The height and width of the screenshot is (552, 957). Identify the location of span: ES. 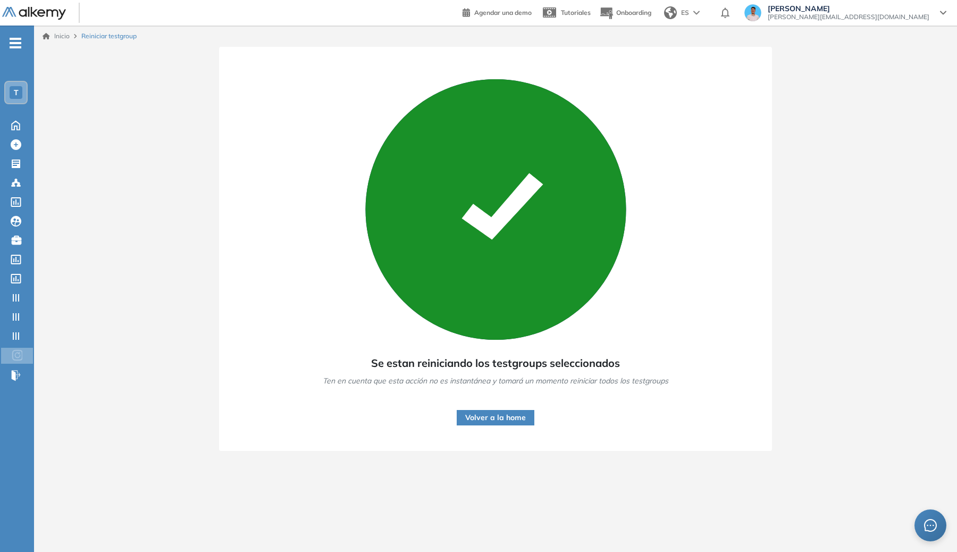
(685, 13).